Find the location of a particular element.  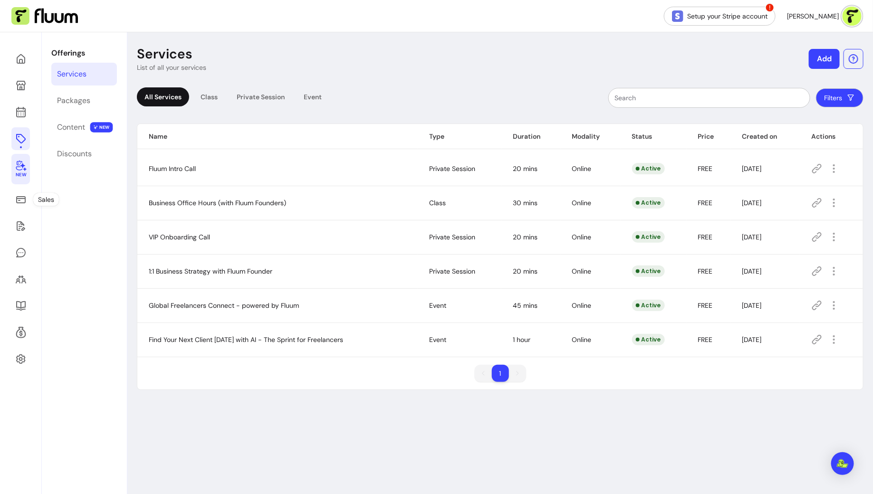

a: My Page is located at coordinates (20, 86).